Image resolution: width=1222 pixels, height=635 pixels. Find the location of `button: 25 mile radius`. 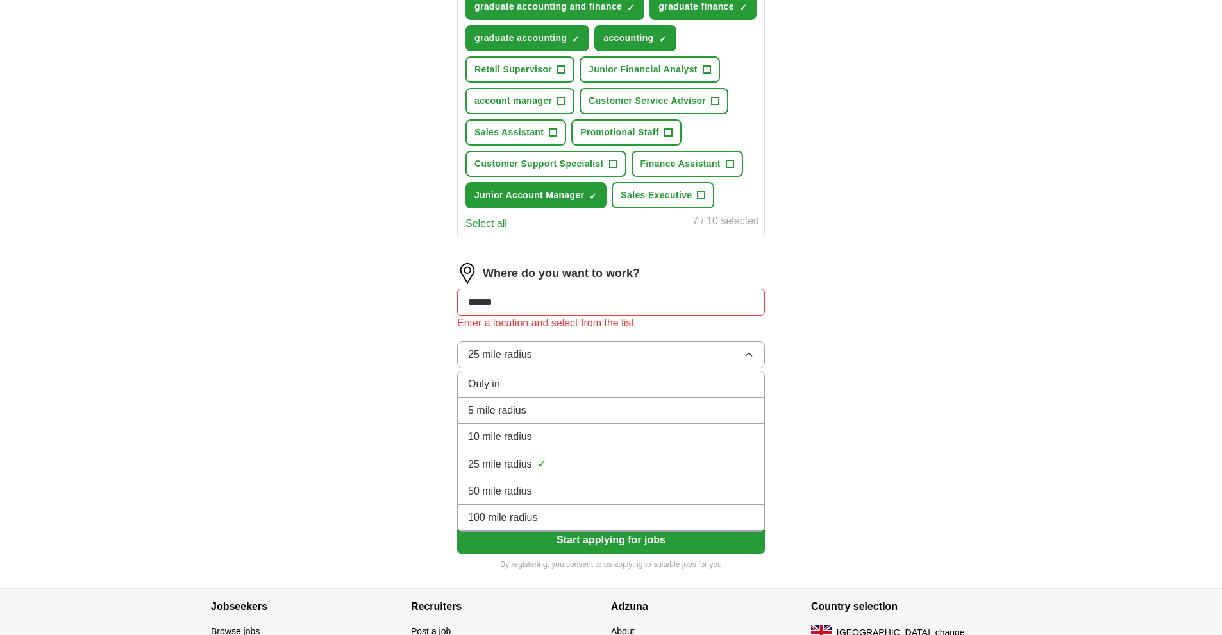

button: 25 mile radius is located at coordinates (611, 355).